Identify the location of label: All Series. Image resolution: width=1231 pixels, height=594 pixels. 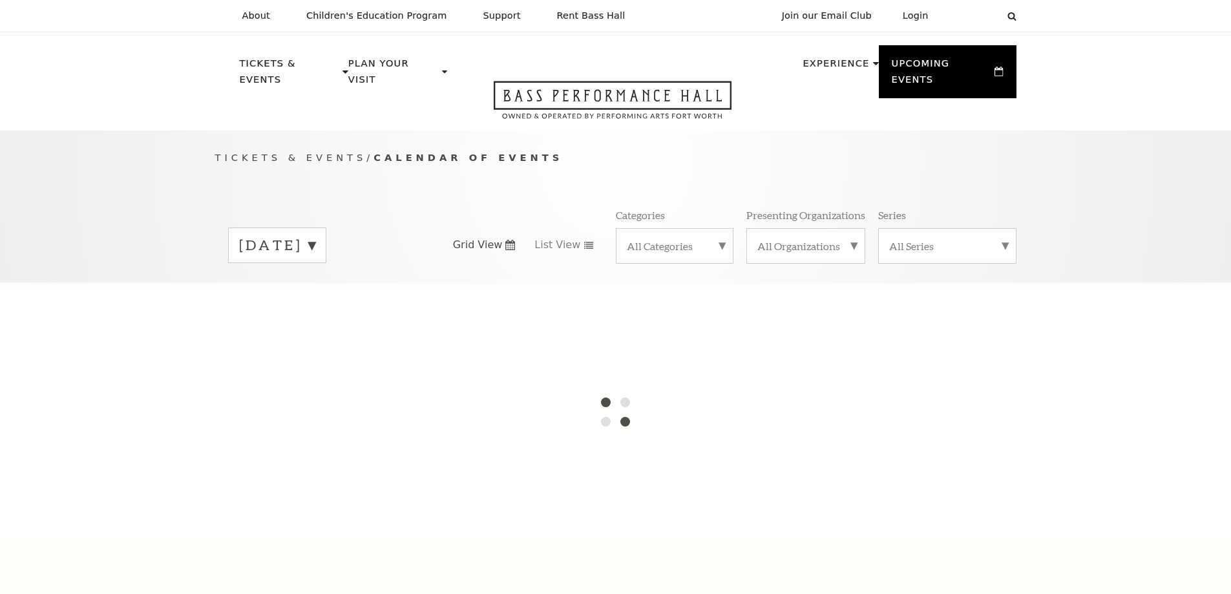
(947, 246).